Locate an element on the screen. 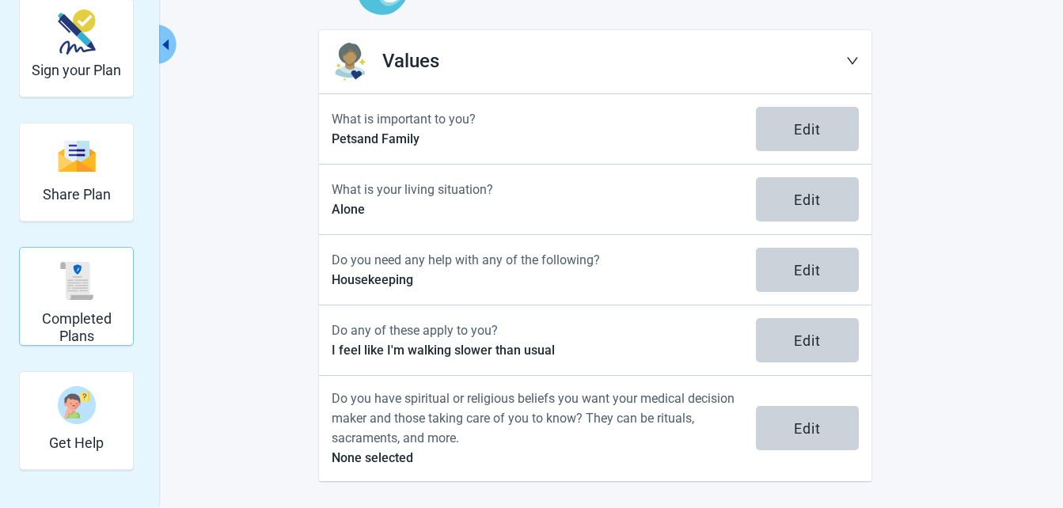 The height and width of the screenshot is (508, 1063). h2: Sign your Plan is located at coordinates (76, 70).